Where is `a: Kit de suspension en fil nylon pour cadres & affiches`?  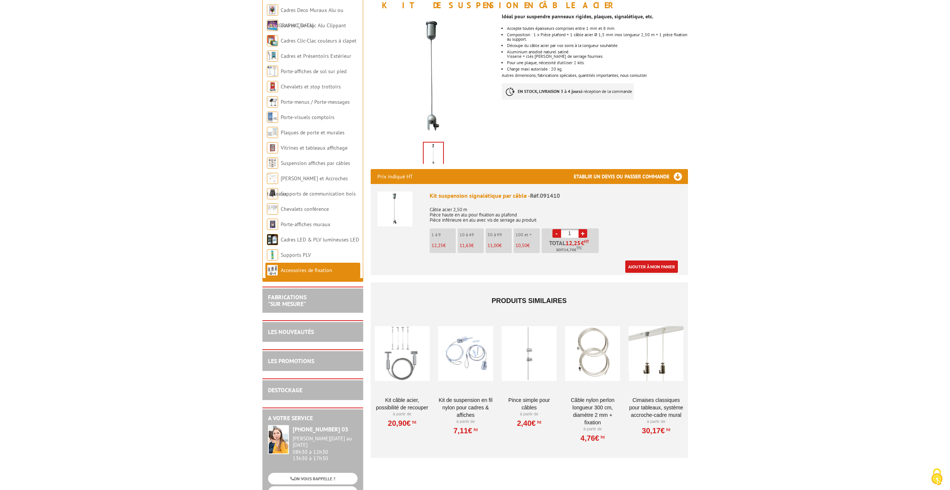
a: Kit de suspension en fil nylon pour cadres & affiches is located at coordinates (465, 408).